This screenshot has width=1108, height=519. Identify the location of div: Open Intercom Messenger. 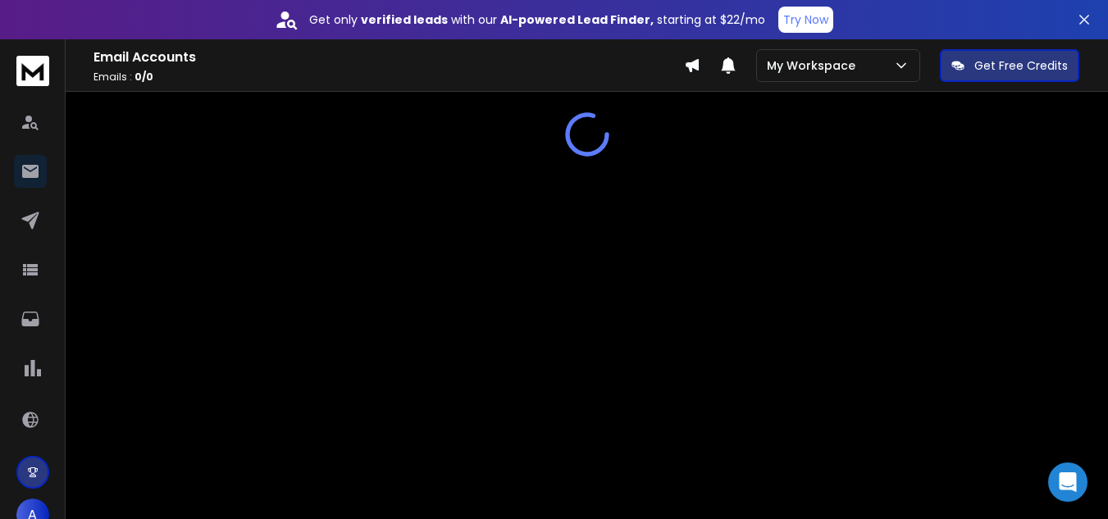
(1068, 482).